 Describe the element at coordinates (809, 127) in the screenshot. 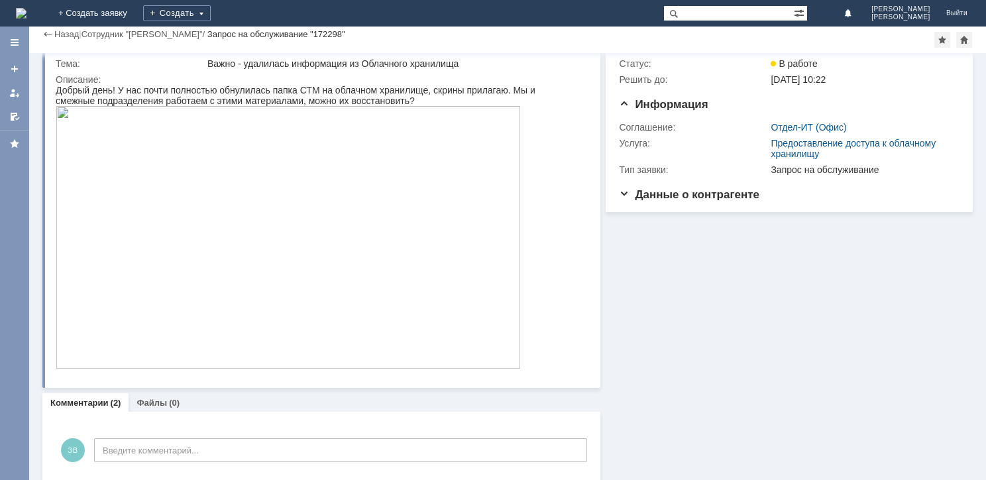

I see `a: Отдел-ИТ (Офис)` at that location.